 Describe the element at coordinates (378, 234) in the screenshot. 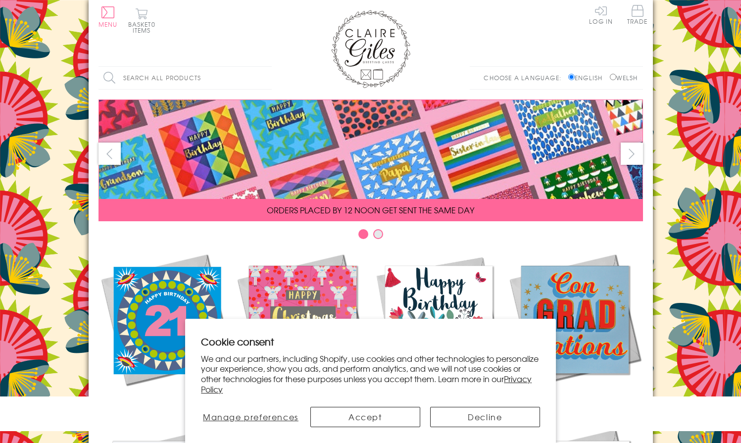

I see `button: Carousel Page 2` at that location.